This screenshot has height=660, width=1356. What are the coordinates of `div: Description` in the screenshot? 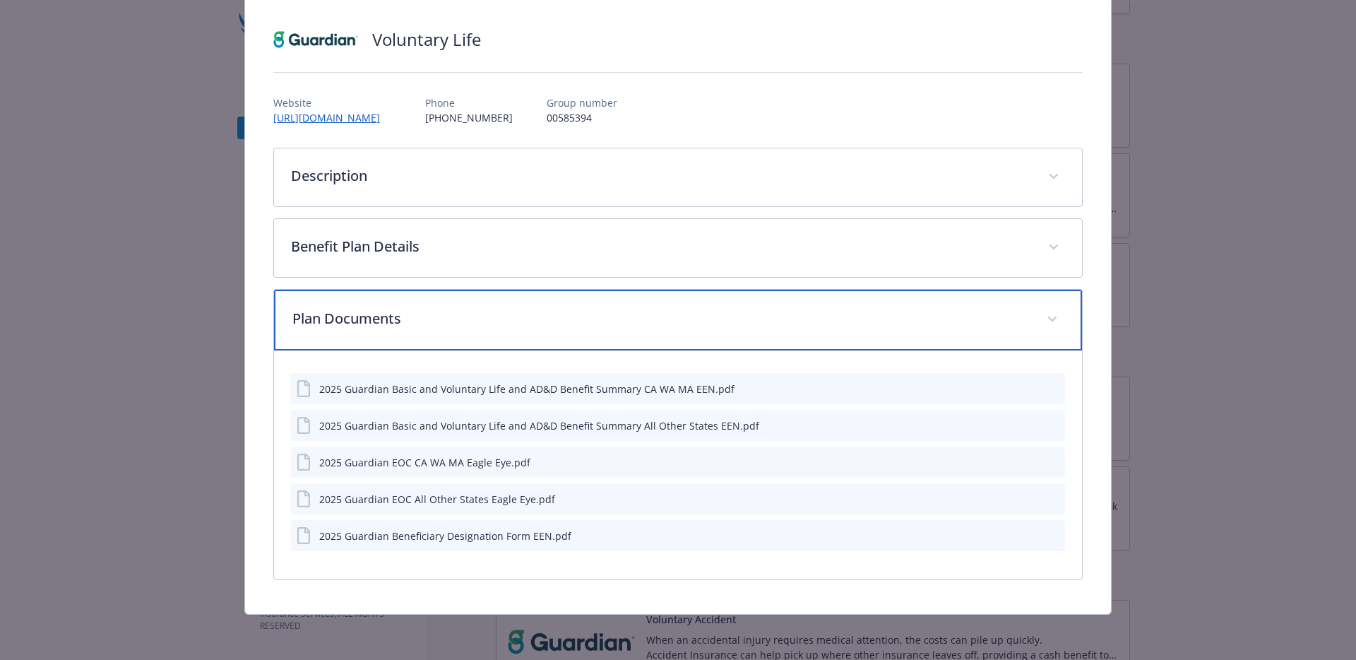 It's located at (678, 177).